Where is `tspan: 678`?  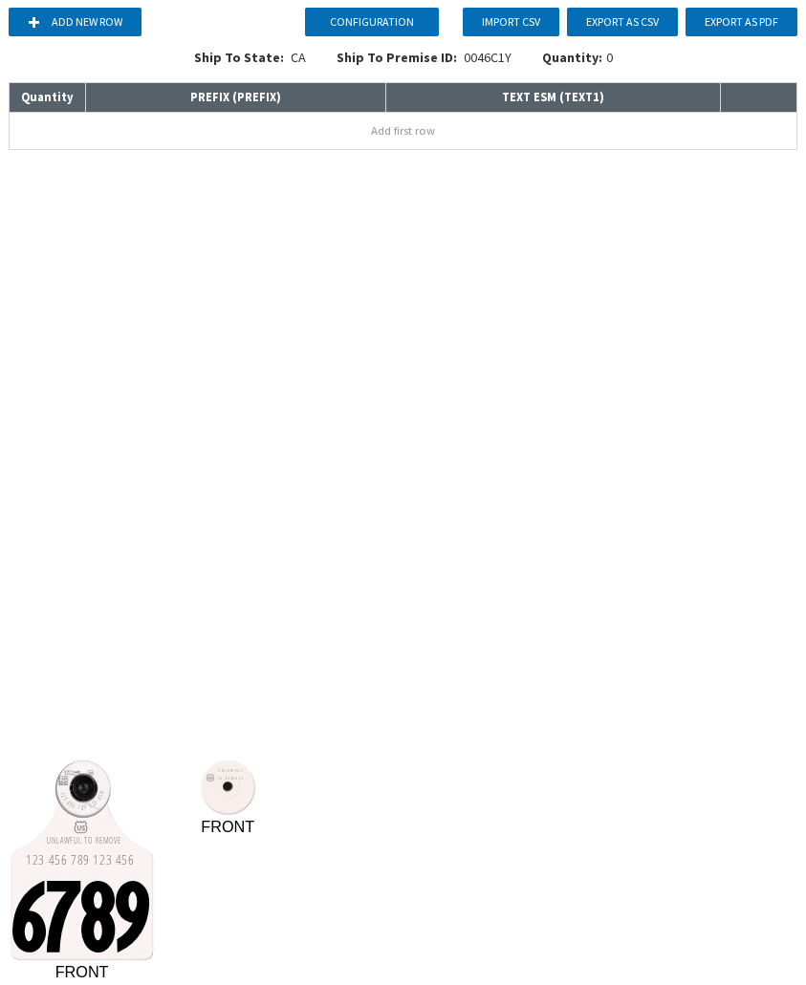
tspan: 678 is located at coordinates (64, 923).